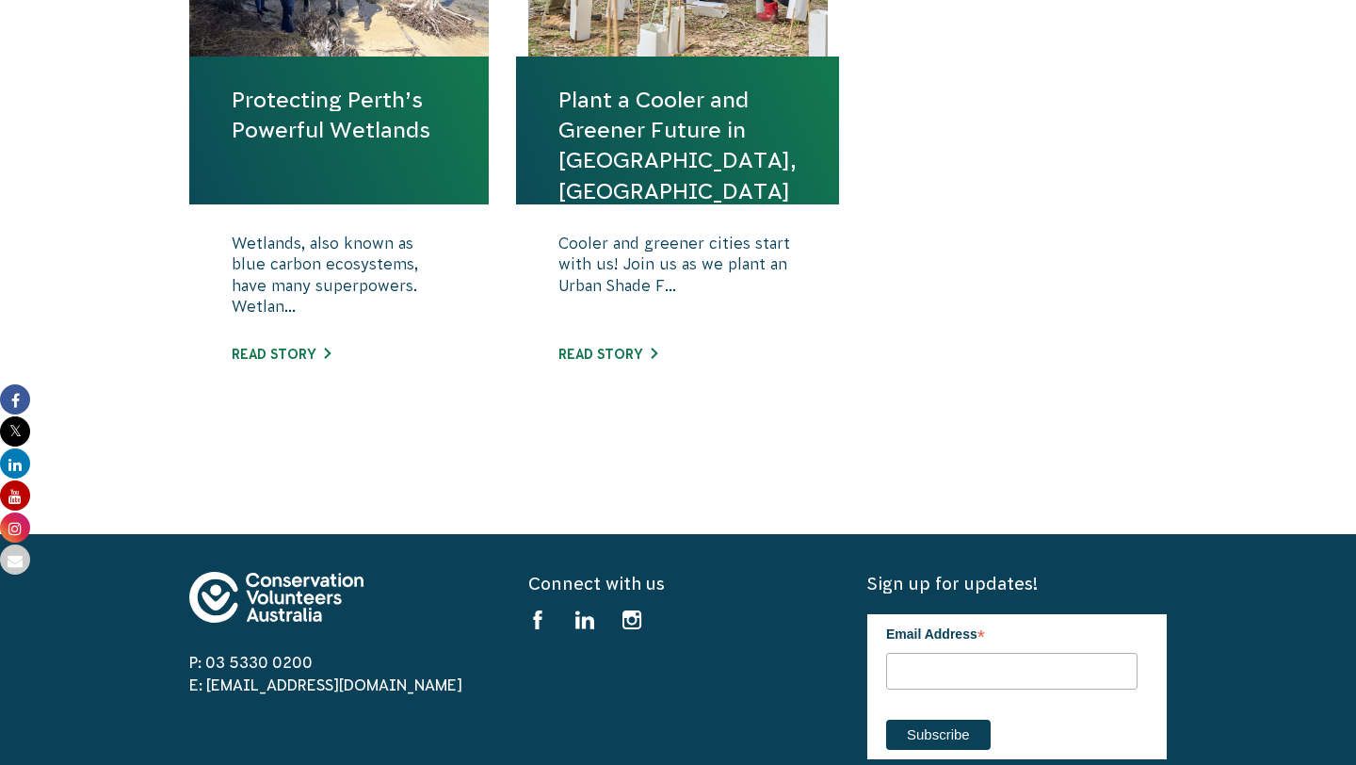 The width and height of the screenshot is (1356, 765). I want to click on p: Cooler and greener cities start with us! Join us as we plant an Urban Shade F..., so click(677, 280).